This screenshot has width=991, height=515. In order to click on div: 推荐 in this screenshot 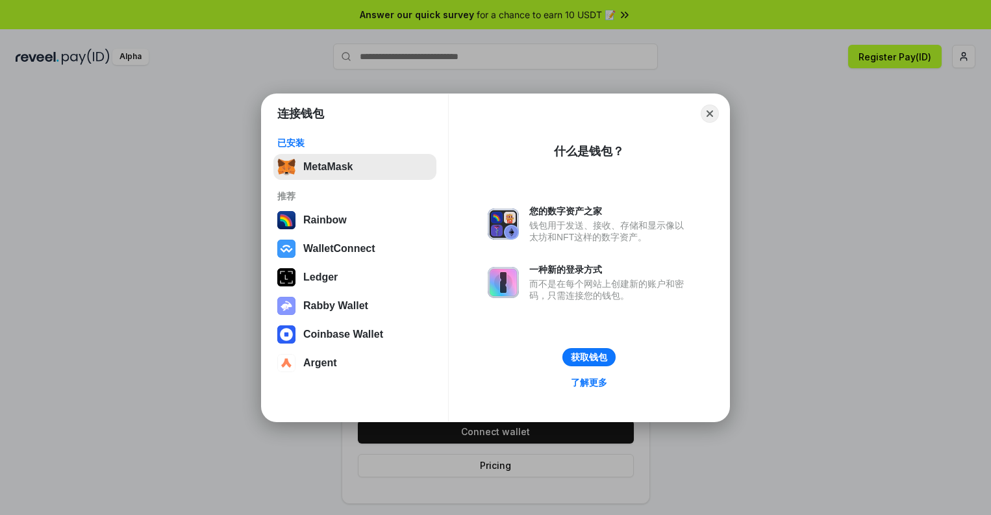, I will do `click(355, 196)`.